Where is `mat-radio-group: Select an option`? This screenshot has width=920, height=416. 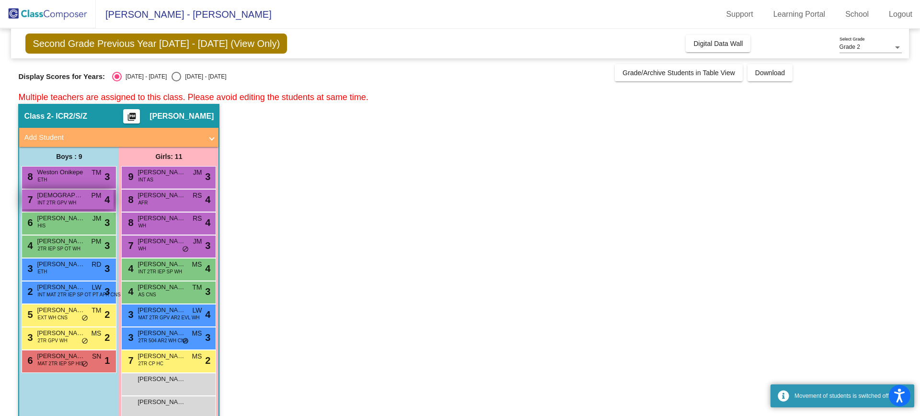 mat-radio-group: Select an option is located at coordinates (169, 77).